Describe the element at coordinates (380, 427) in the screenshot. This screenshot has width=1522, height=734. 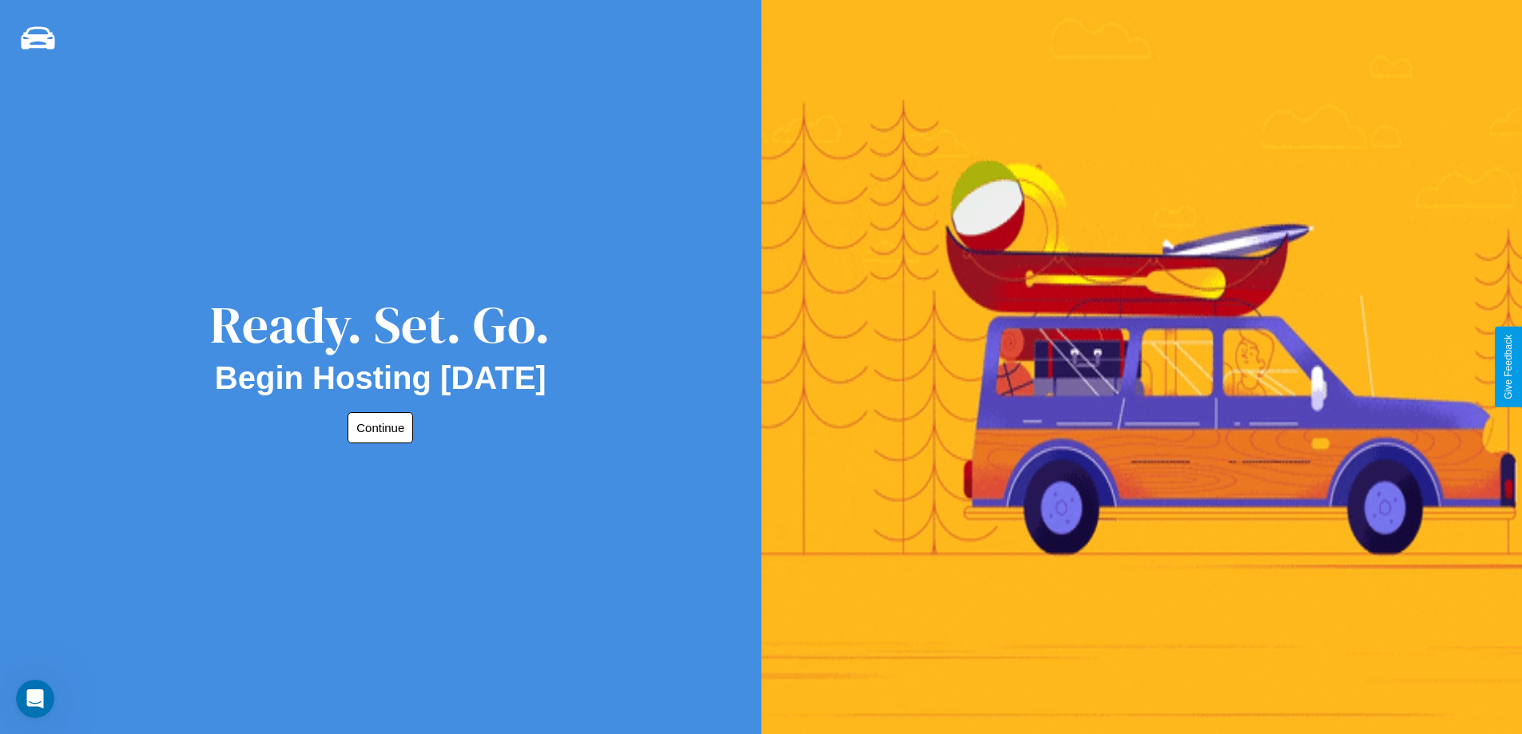
I see `button: Continue` at that location.